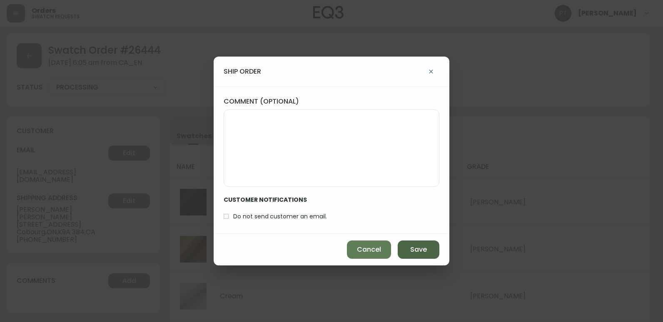 Image resolution: width=663 pixels, height=322 pixels. I want to click on button: Save, so click(418, 250).